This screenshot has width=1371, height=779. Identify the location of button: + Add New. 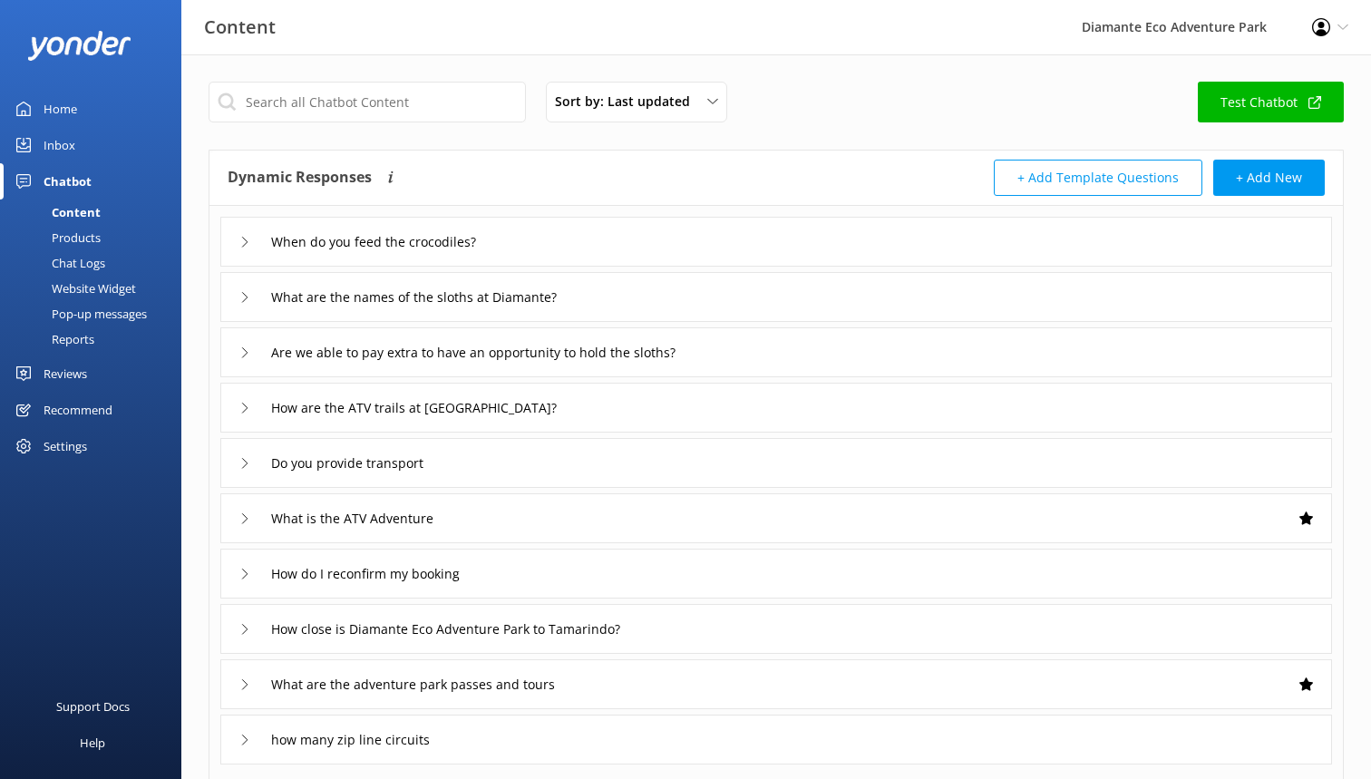
(1268, 178).